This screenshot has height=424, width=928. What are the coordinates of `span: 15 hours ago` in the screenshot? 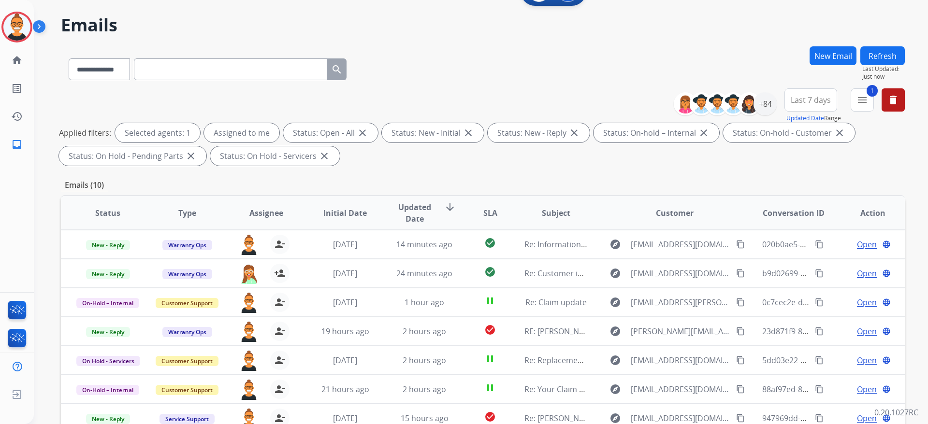 It's located at (424, 418).